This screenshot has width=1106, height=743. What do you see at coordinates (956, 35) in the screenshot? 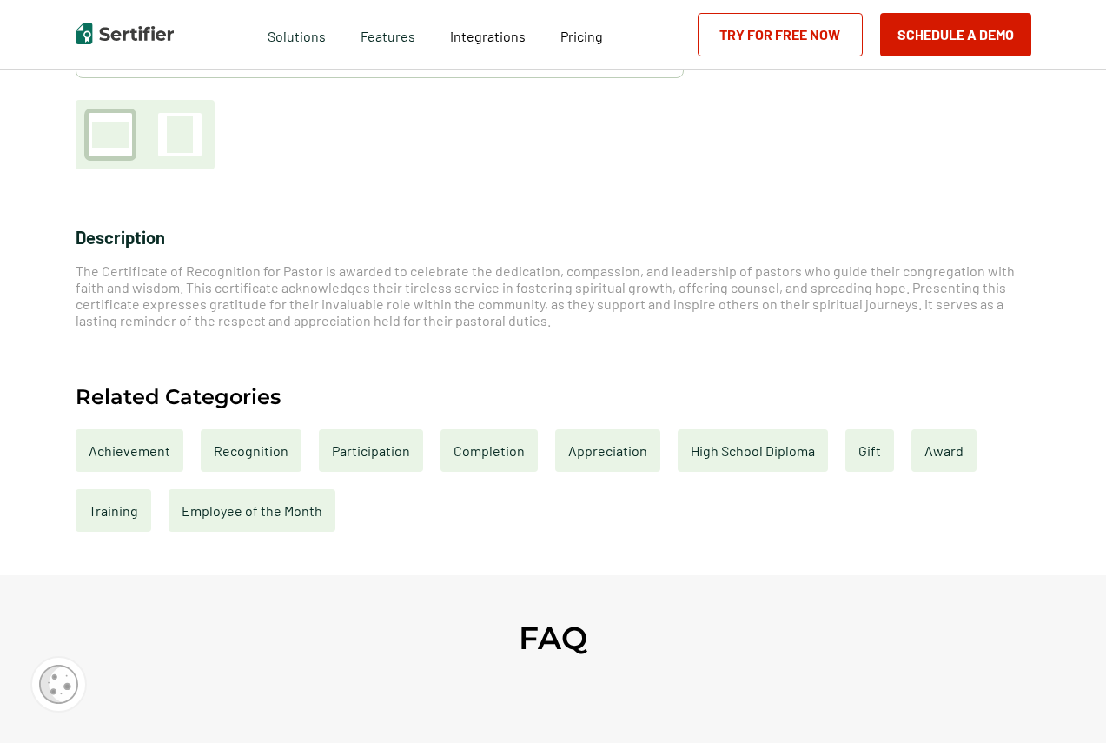
I see `button: Schedule a Demo` at bounding box center [956, 35].